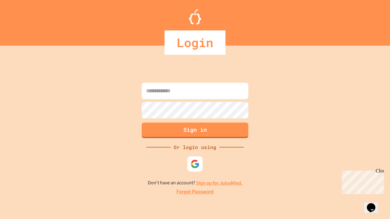  What do you see at coordinates (195, 147) in the screenshot?
I see `div: Or login using` at bounding box center [195, 147].